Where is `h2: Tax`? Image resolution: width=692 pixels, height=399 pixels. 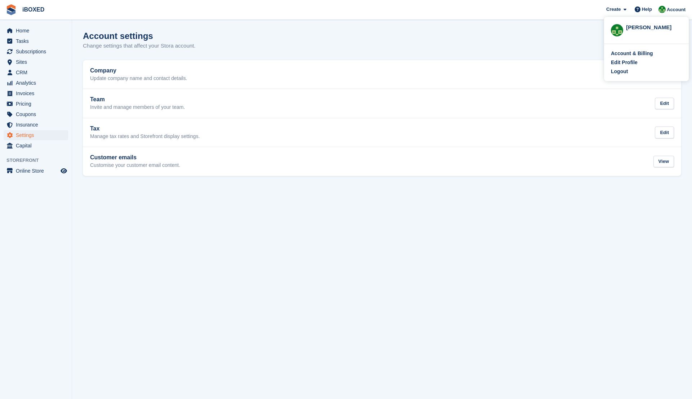 h2: Tax is located at coordinates (145, 129).